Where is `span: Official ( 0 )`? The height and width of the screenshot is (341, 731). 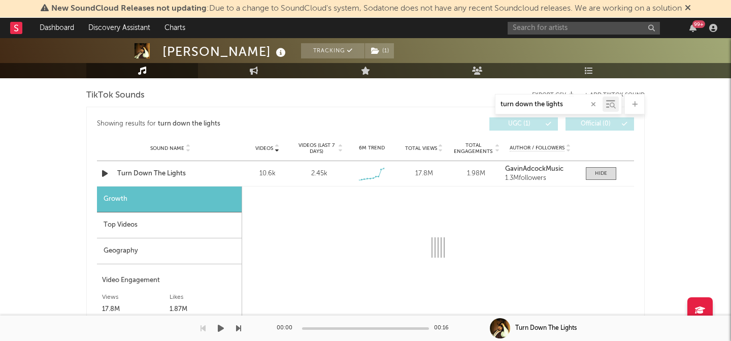 span: Official ( 0 ) is located at coordinates (596, 124).